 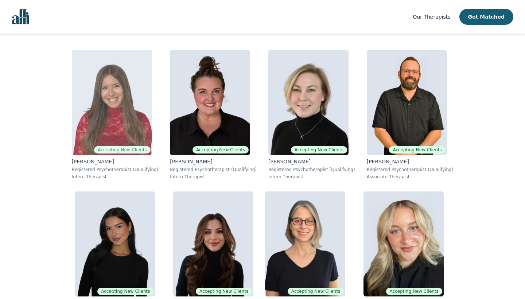 What do you see at coordinates (308, 102) in the screenshot?
I see `img: Jocelyn_Crawford` at bounding box center [308, 102].